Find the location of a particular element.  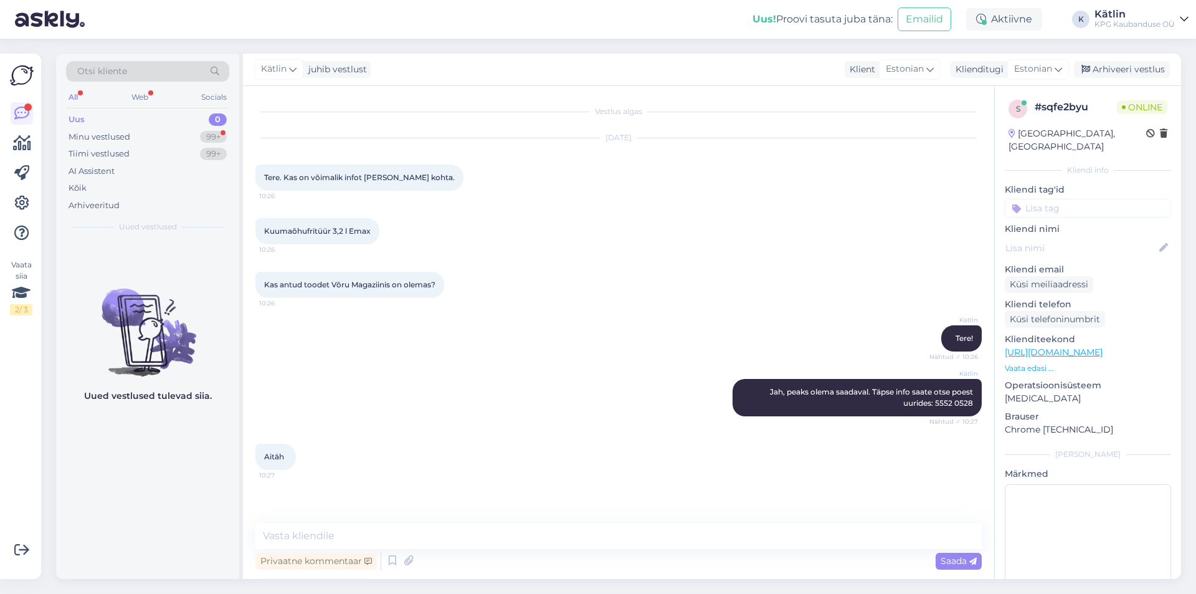

div: Arhiveeritud is located at coordinates (94, 206).